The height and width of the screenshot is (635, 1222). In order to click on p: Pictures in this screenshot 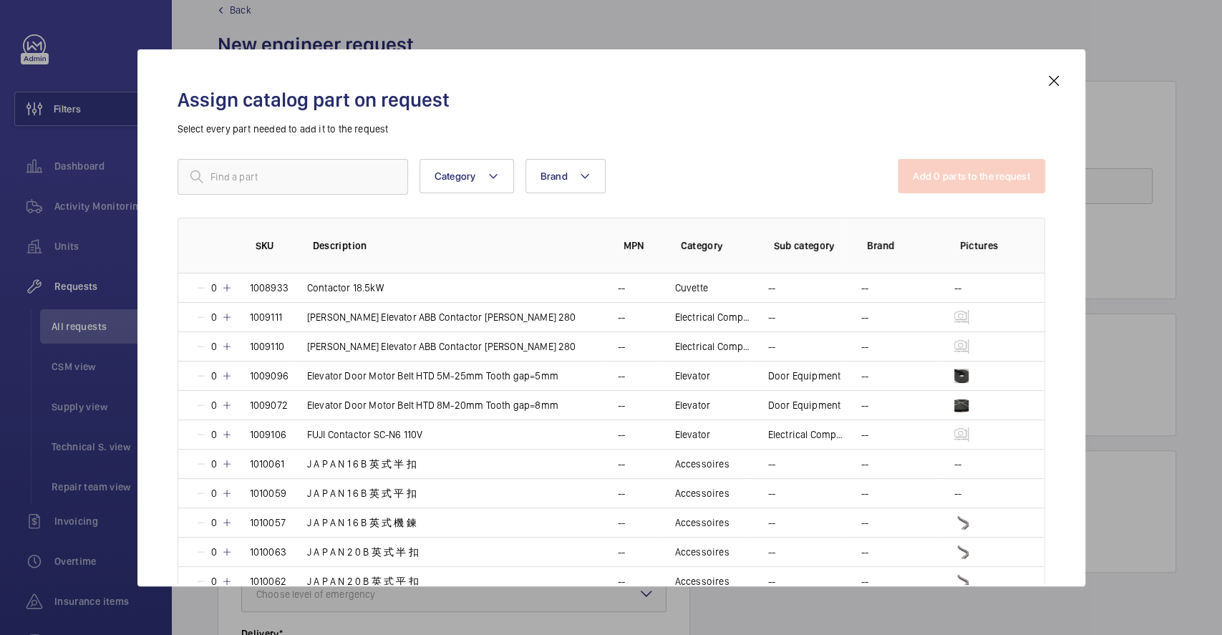, I will do `click(988, 245)`.